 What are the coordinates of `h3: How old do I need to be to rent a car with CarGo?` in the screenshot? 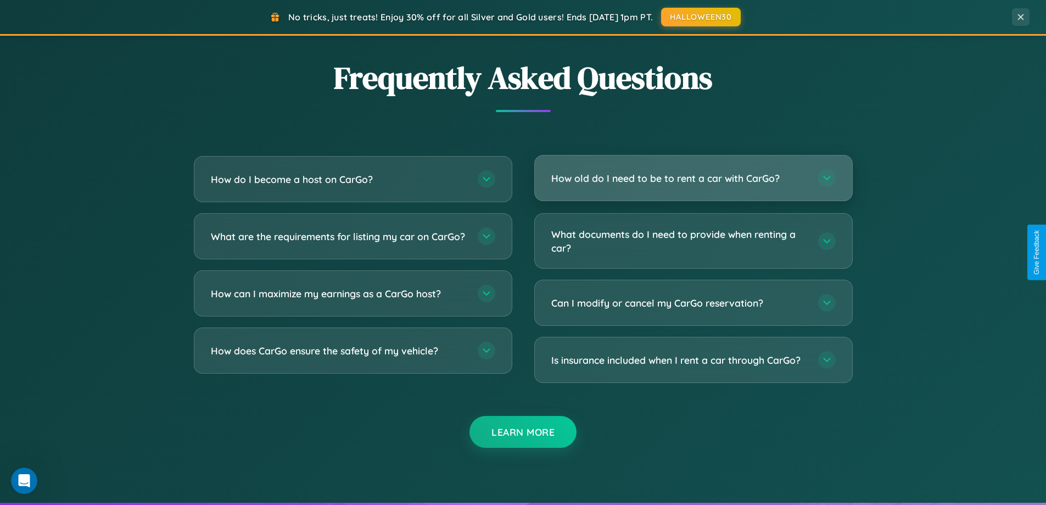 It's located at (679, 178).